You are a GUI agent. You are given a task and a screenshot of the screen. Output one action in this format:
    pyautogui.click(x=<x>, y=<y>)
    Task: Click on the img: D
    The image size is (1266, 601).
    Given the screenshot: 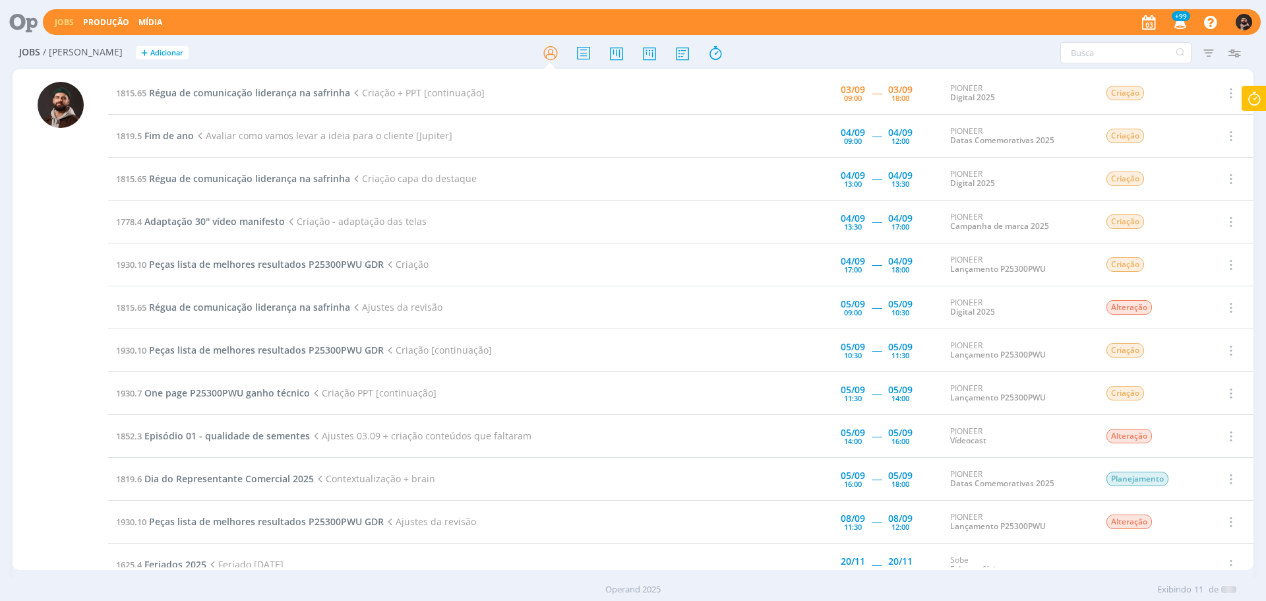 What is the action you would take?
    pyautogui.click(x=1244, y=22)
    